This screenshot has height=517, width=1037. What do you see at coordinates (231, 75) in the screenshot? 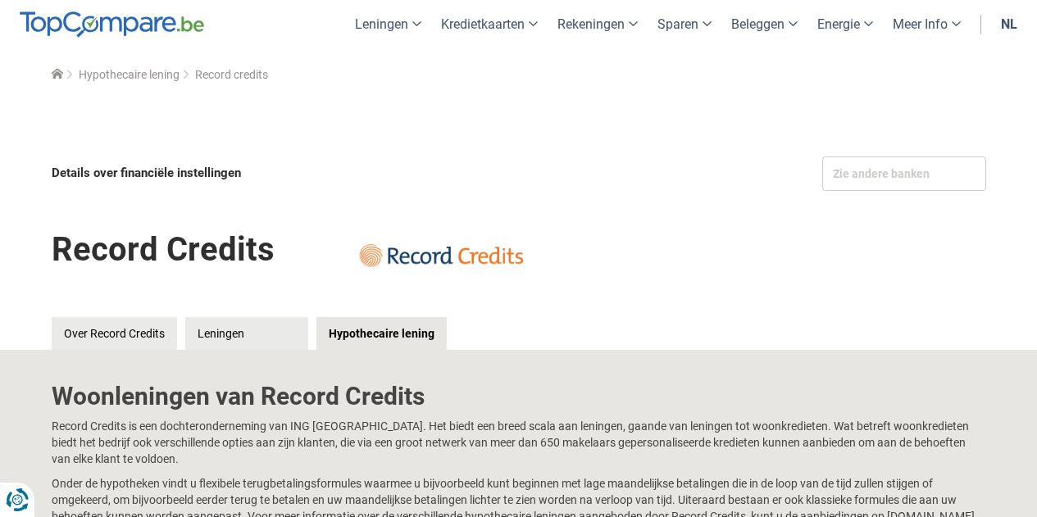
I see `span: Record credits` at bounding box center [231, 75].